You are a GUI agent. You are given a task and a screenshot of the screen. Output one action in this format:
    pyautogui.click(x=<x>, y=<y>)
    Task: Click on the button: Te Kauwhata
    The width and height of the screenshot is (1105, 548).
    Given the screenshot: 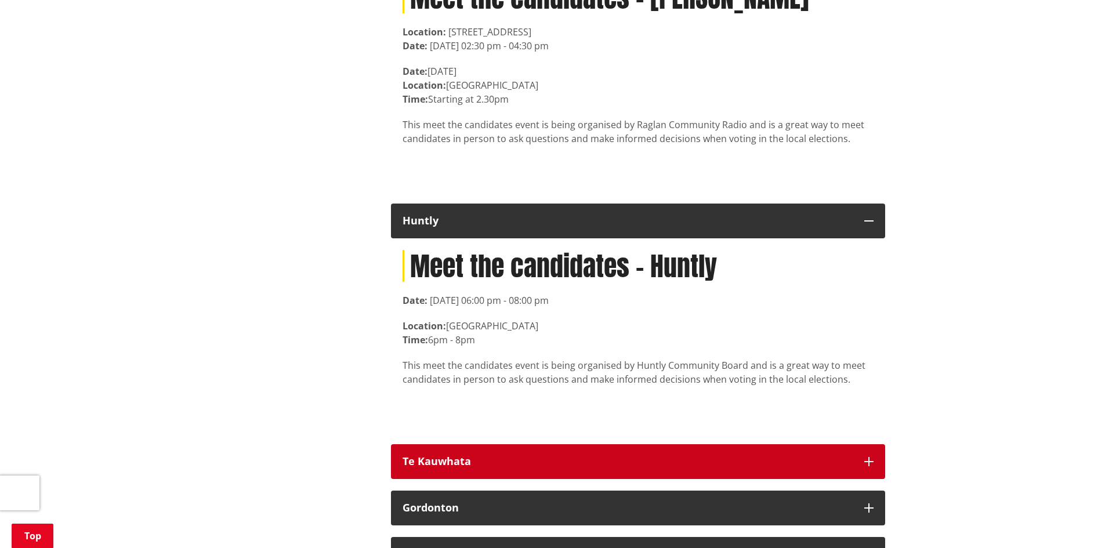 What is the action you would take?
    pyautogui.click(x=638, y=462)
    